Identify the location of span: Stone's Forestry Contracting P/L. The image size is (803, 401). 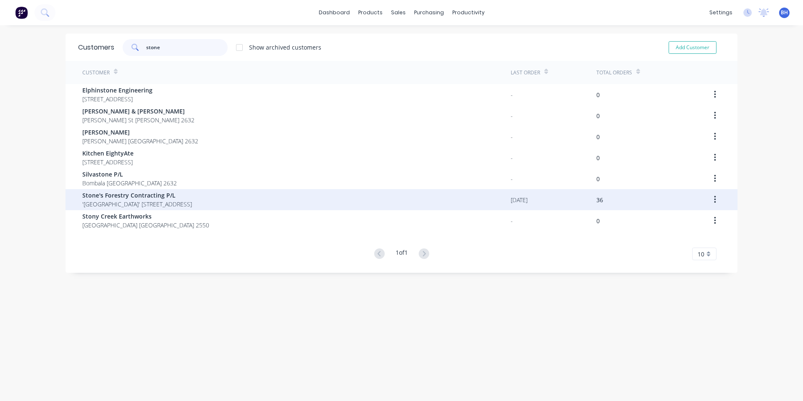
(137, 195).